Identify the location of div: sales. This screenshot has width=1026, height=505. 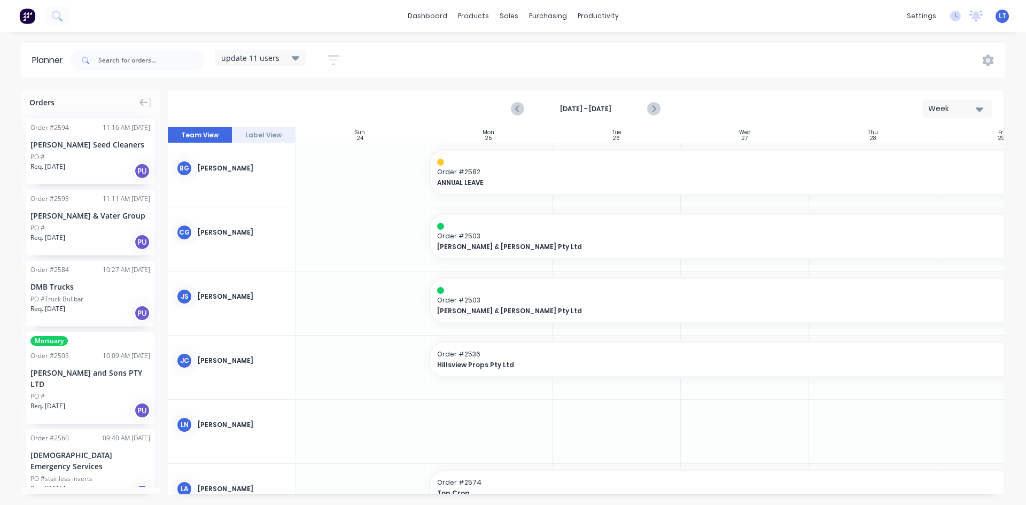
(509, 16).